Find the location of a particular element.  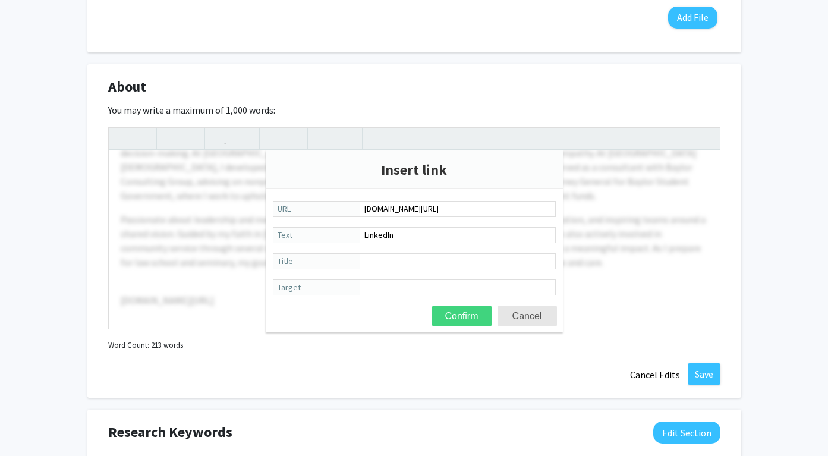

button: Insert Image is located at coordinates (245, 138).